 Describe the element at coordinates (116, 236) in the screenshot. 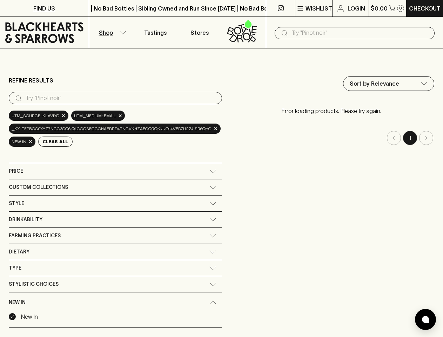

I see `div: Farming Practices` at that location.